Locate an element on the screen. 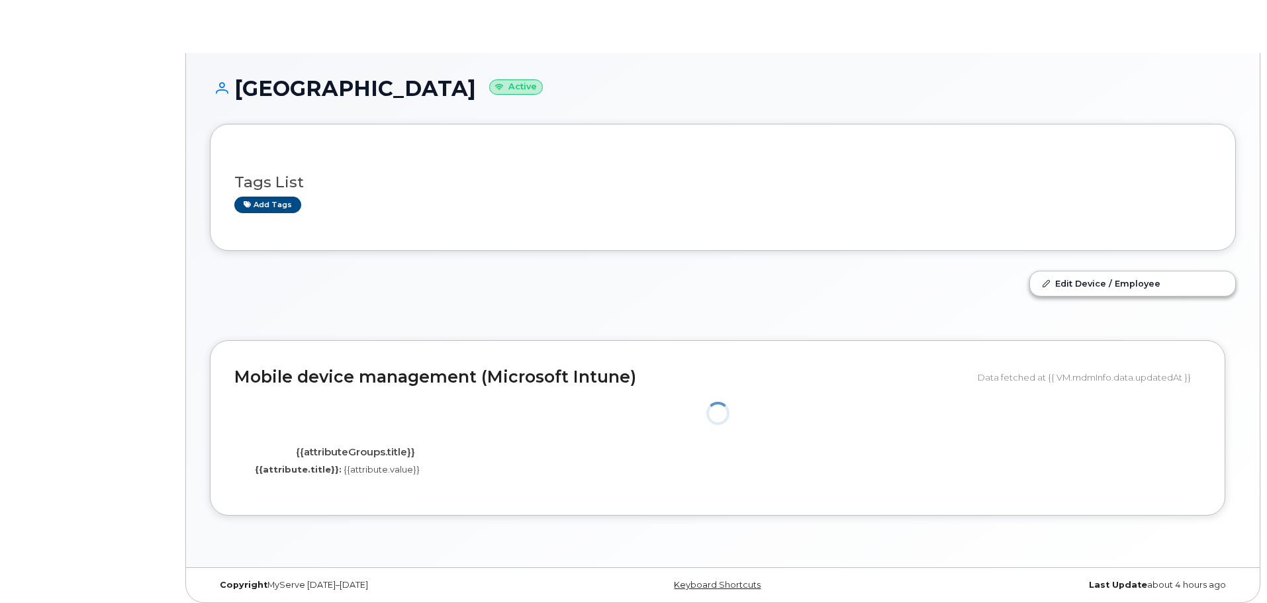 The width and height of the screenshot is (1267, 603). a: Add tags is located at coordinates (267, 205).